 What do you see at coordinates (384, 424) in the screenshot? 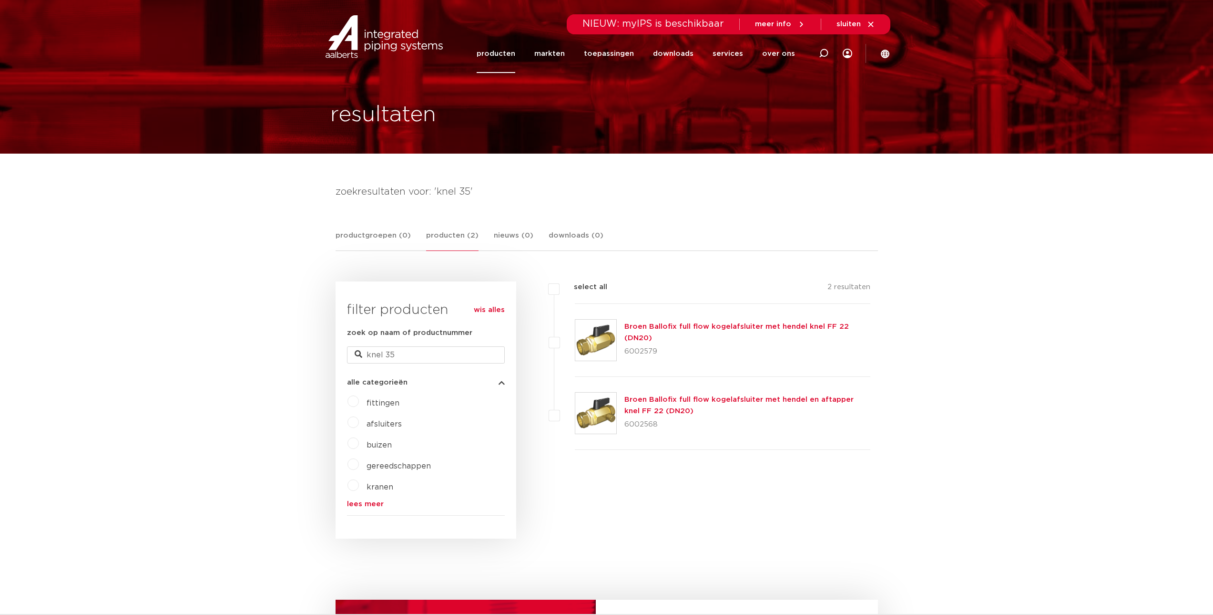
I see `a: afsluiters` at bounding box center [384, 424].